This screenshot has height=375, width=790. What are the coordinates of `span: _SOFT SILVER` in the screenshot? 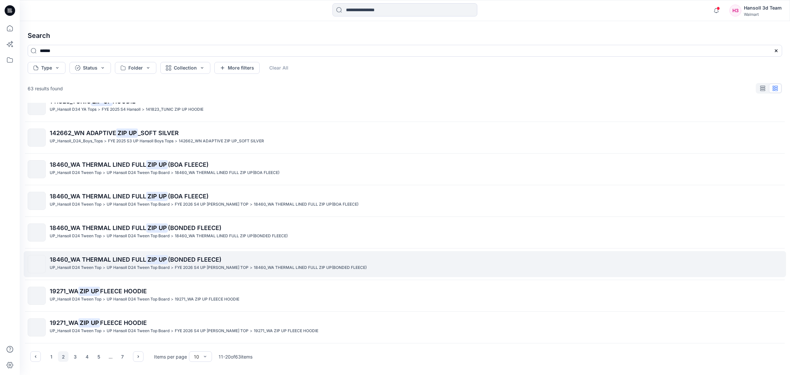 It's located at (158, 133).